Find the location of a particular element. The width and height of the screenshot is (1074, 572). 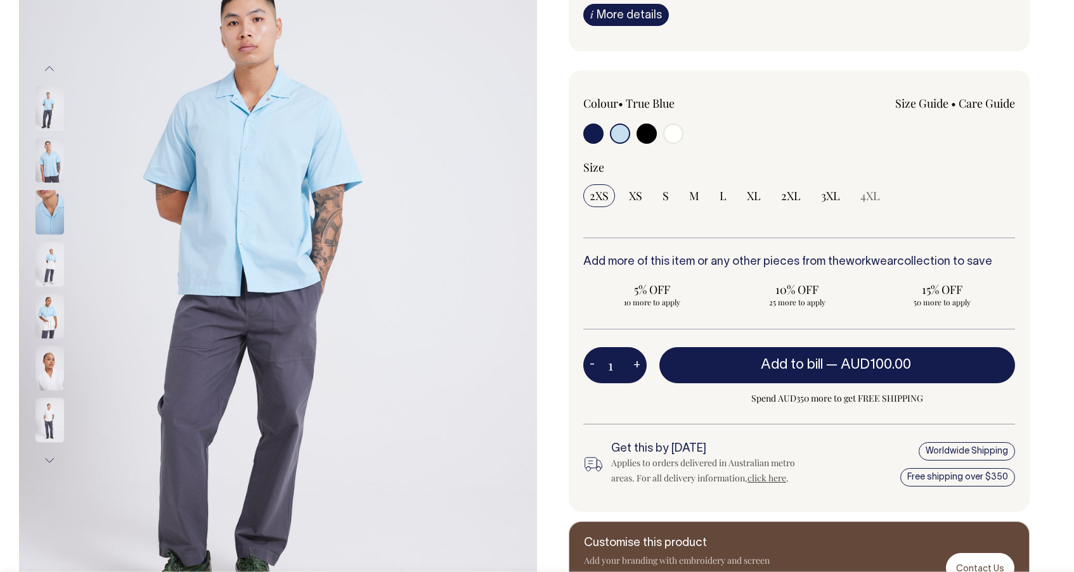

span: Add to bill is located at coordinates (792, 365).